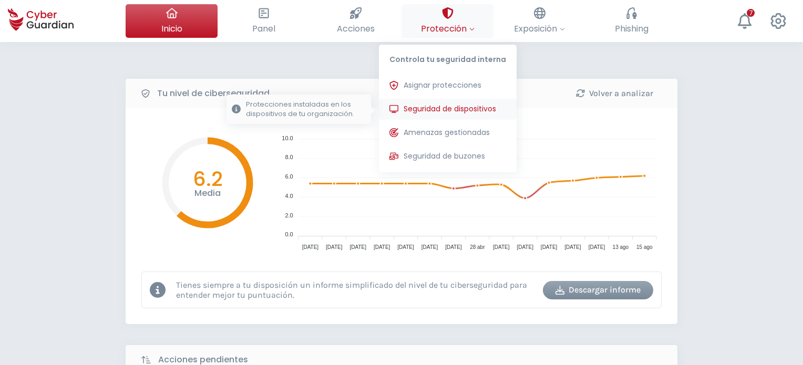 This screenshot has height=365, width=803. Describe the element at coordinates (355, 290) in the screenshot. I see `p: Tienes siempre a tu disposición un informe simplificado del nivel de tu ciberseguridad para enten...` at that location.